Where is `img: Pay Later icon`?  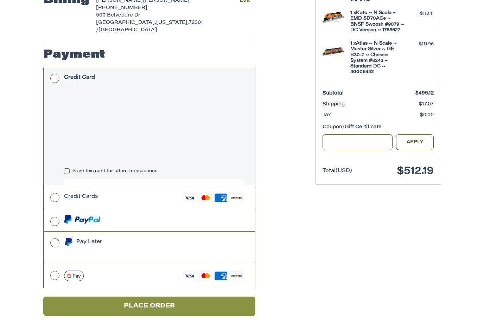 img: Pay Later icon is located at coordinates (68, 243).